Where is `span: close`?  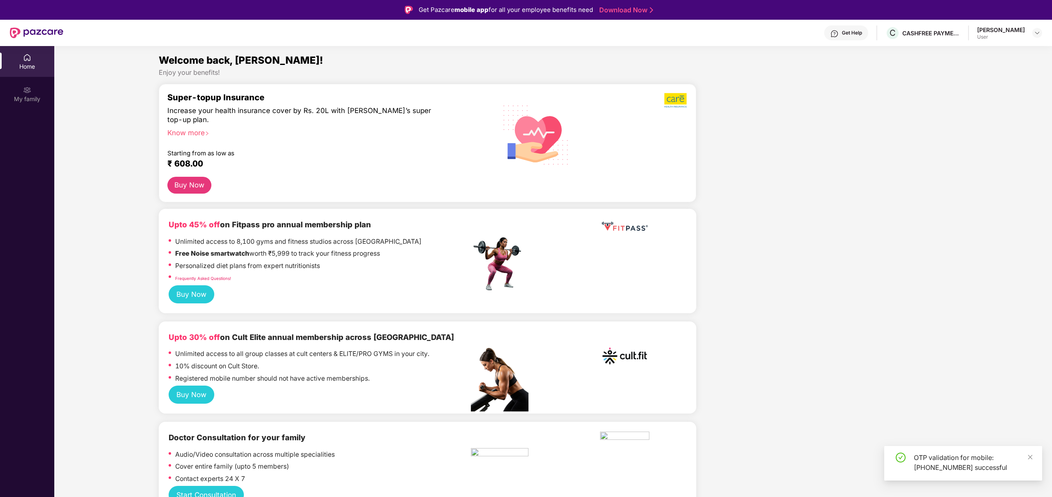 span: close is located at coordinates (1030, 457).